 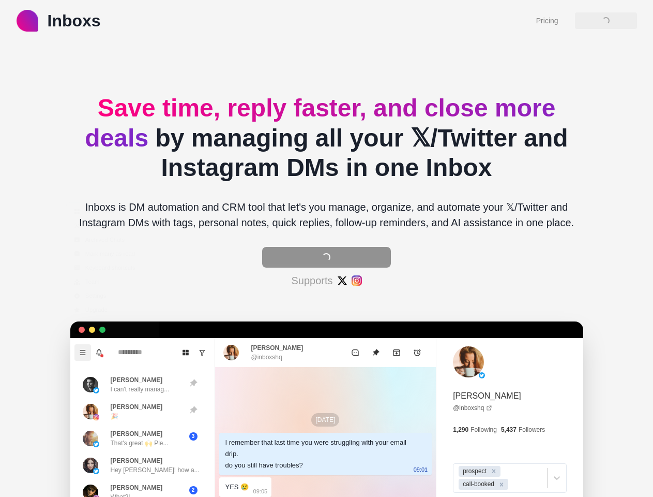 I want to click on a: logoInboxs, so click(x=58, y=21).